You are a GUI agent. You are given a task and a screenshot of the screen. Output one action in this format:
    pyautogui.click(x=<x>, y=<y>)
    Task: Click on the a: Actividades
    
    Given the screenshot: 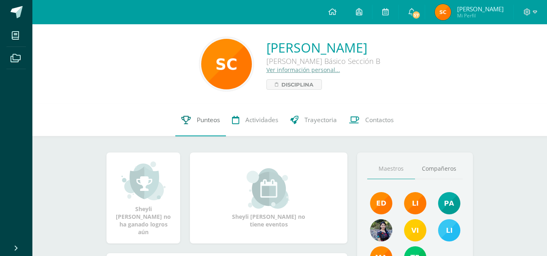 What is the action you would take?
    pyautogui.click(x=255, y=120)
    